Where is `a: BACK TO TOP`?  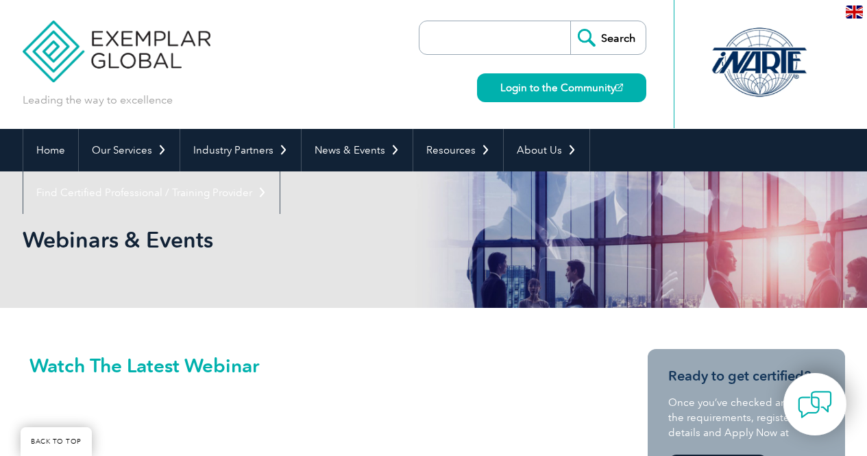 a: BACK TO TOP is located at coordinates (56, 442).